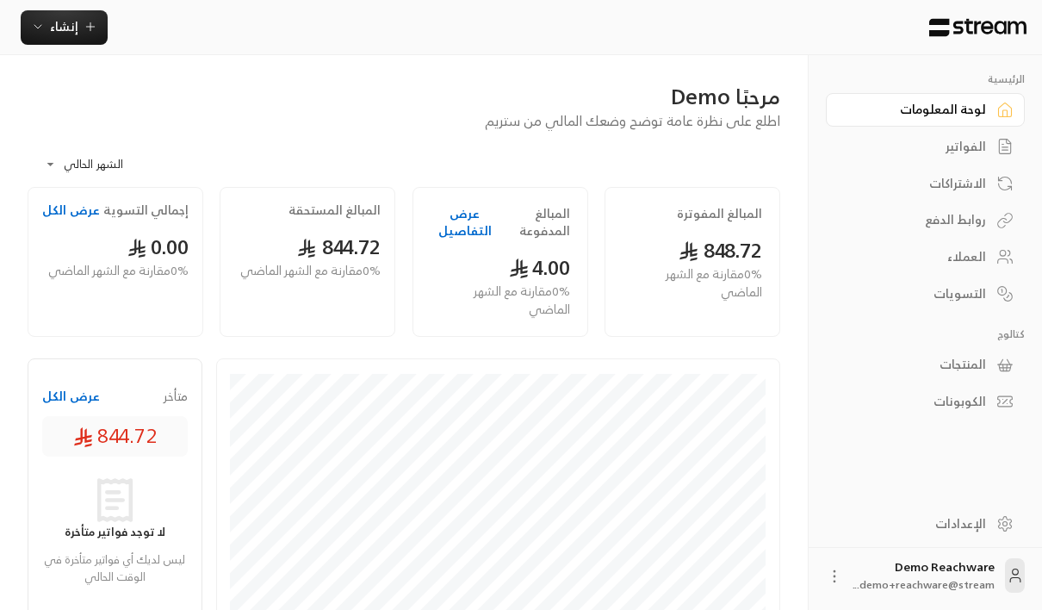  What do you see at coordinates (917, 220) in the screenshot?
I see `div: روابط الدفع` at bounding box center [917, 220].